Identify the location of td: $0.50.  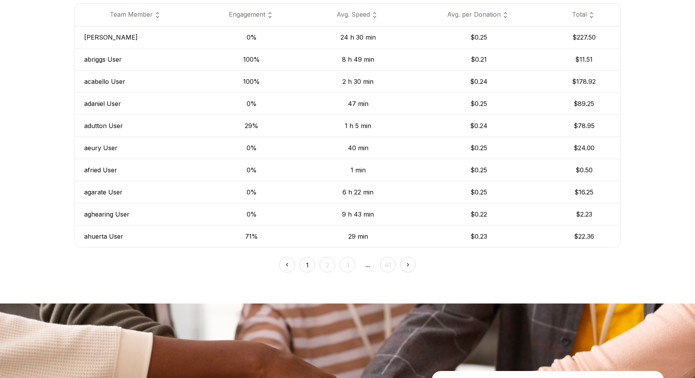
(584, 170).